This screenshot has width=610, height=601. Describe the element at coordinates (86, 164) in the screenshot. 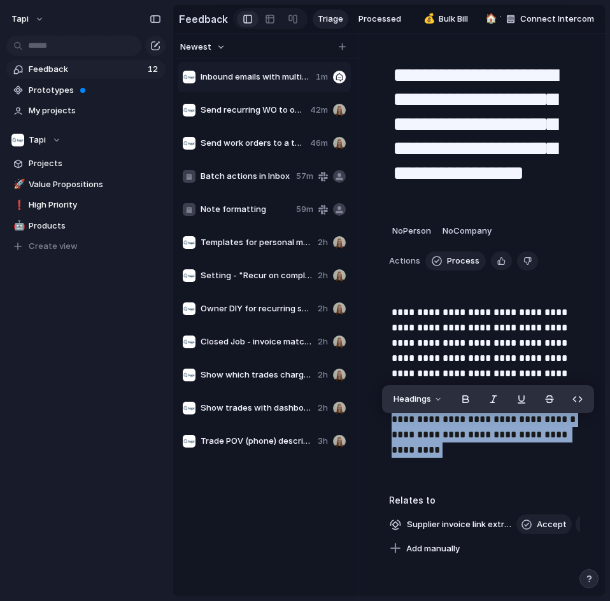

I see `a: Projects` at that location.